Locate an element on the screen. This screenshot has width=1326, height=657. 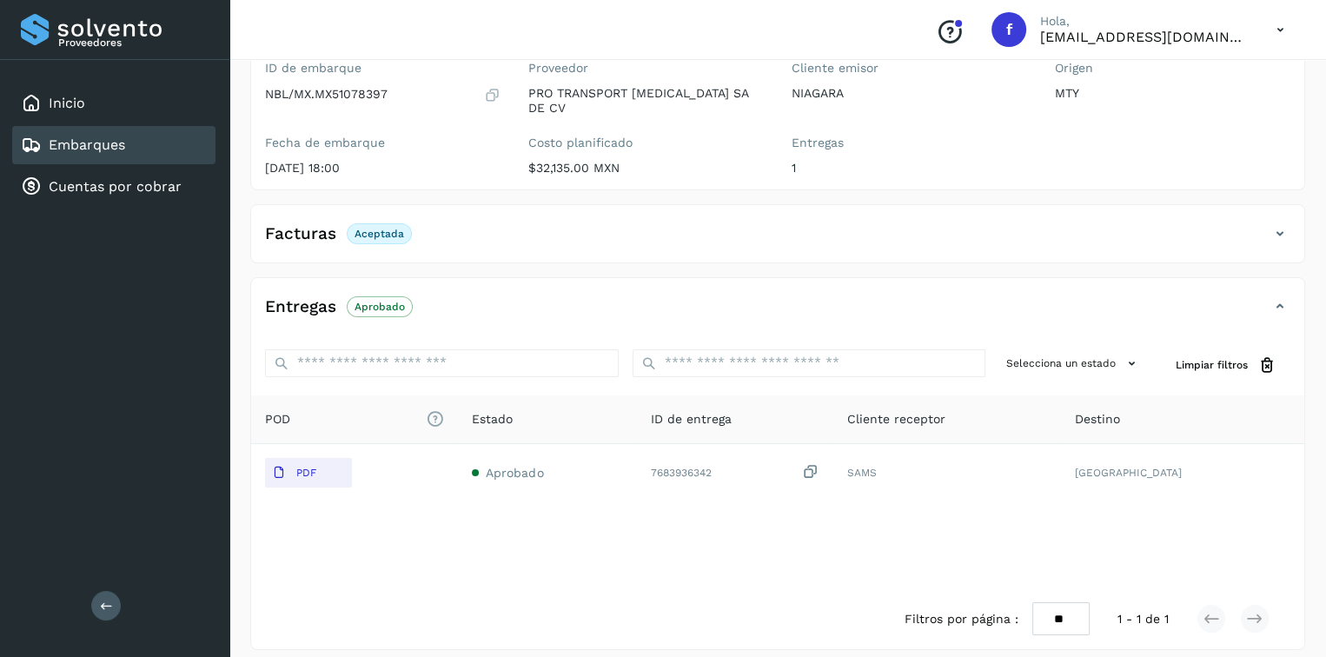
a: Inicio is located at coordinates (67, 103).